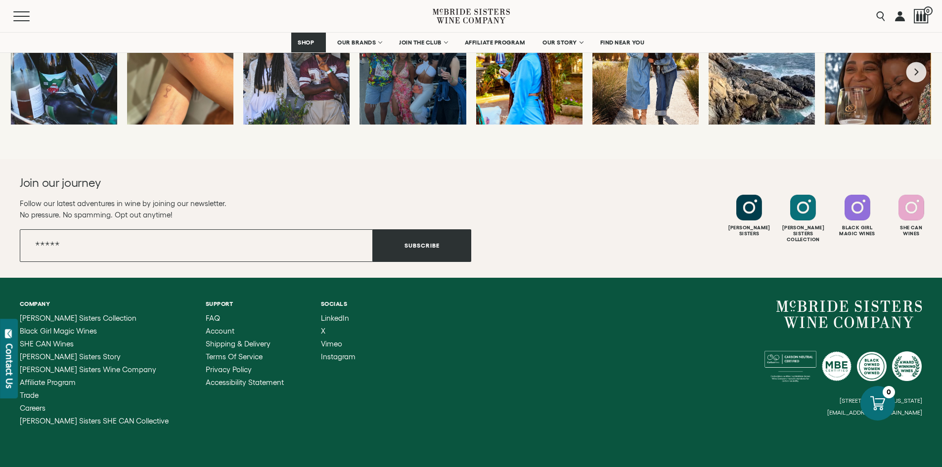  I want to click on a: Careers, so click(94, 409).